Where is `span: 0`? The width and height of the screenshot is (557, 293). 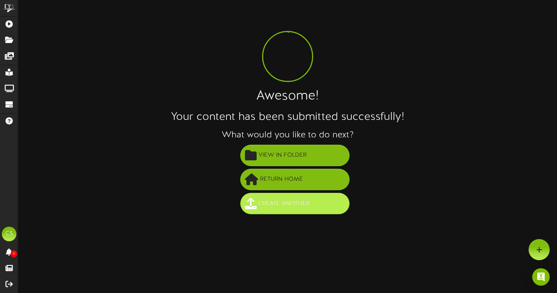
span: 0 is located at coordinates (14, 254).